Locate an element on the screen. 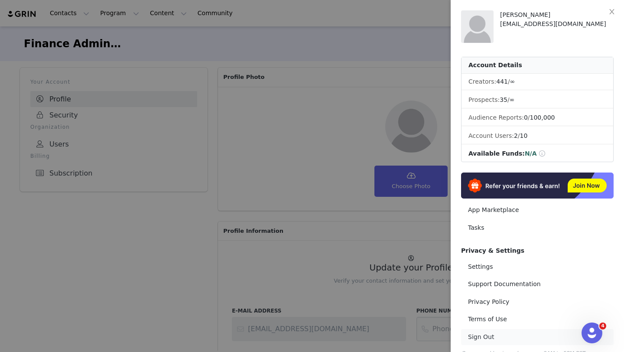 Image resolution: width=624 pixels, height=352 pixels. span: 10 is located at coordinates (524, 136).